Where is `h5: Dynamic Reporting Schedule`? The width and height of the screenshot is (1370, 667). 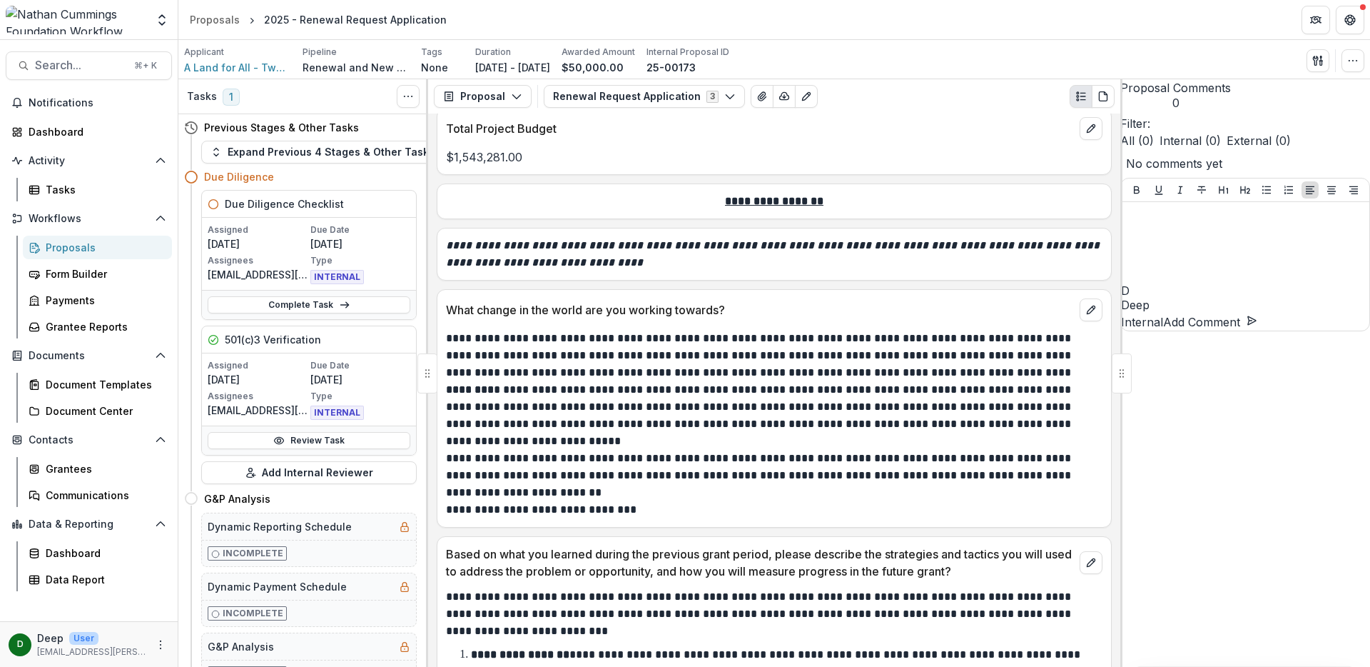 h5: Dynamic Reporting Schedule is located at coordinates (280, 526).